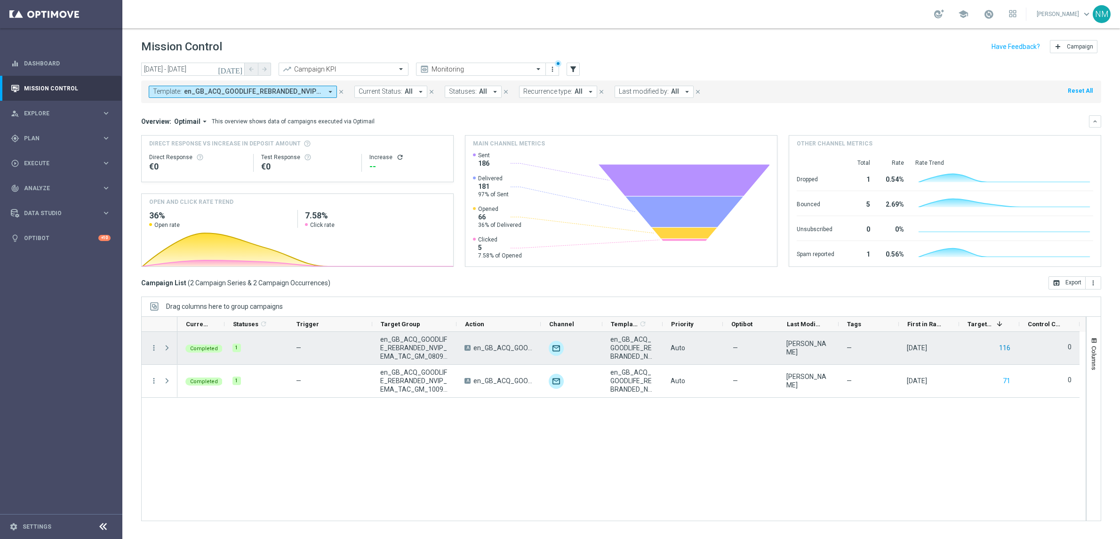 The image size is (1120, 539). What do you see at coordinates (500, 225) in the screenshot?
I see `span: 36% of Delivered` at bounding box center [500, 225].